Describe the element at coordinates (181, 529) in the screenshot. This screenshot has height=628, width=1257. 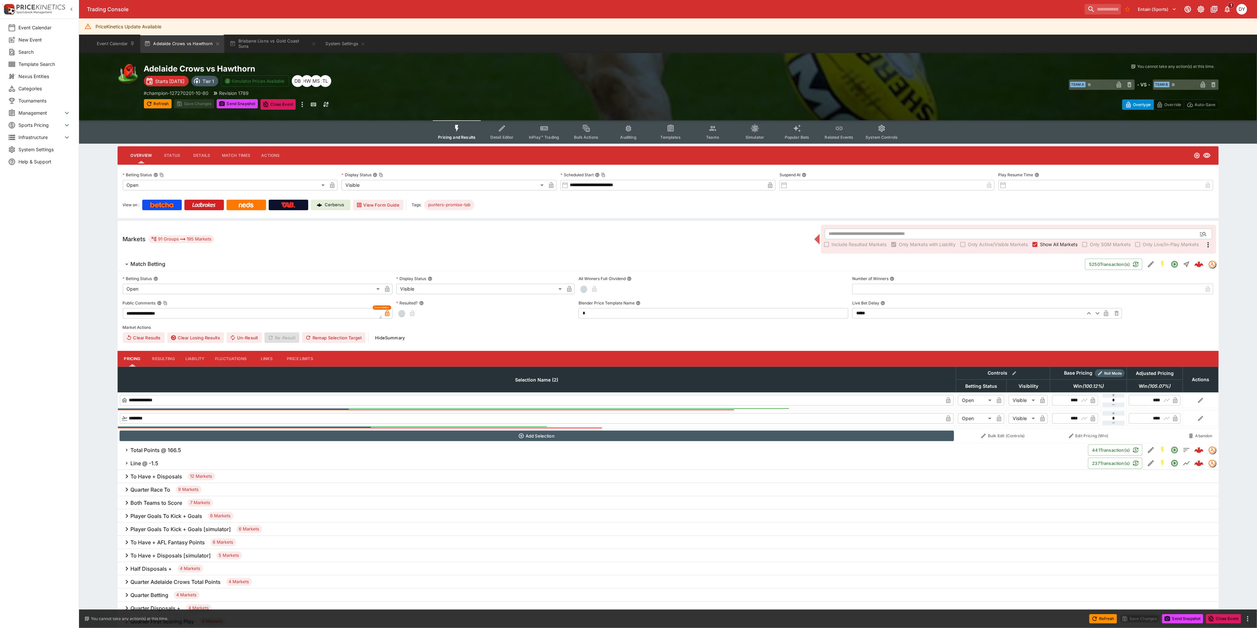
I see `h6: Player Goals To Kick + Goals [simulator]` at that location.